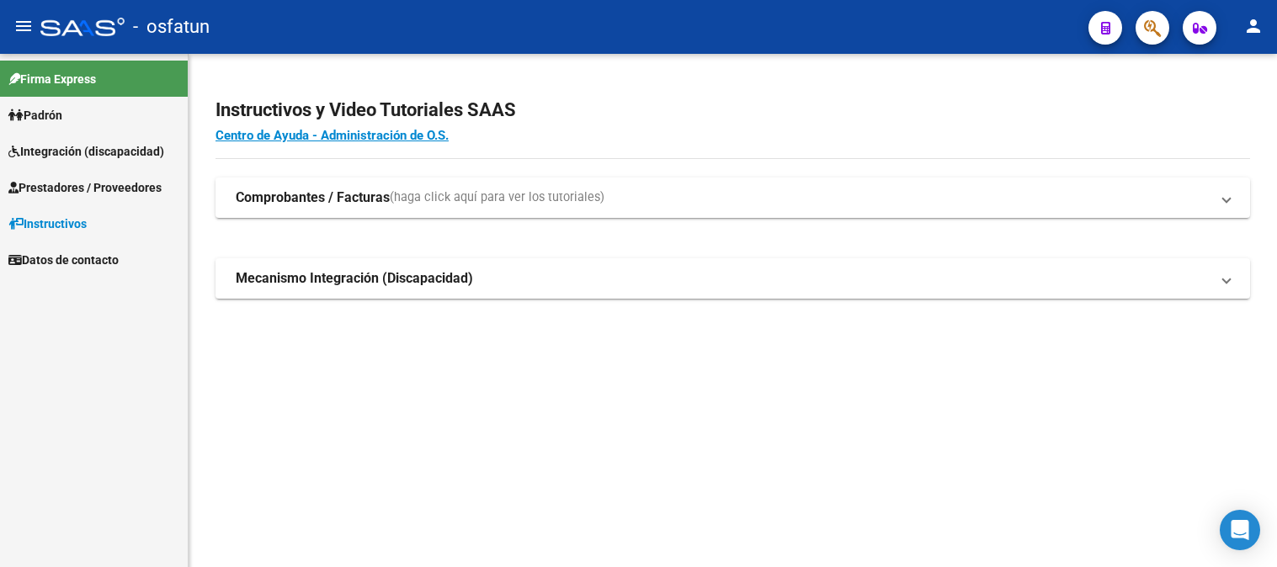 The image size is (1277, 567). I want to click on span: Instructivos, so click(47, 224).